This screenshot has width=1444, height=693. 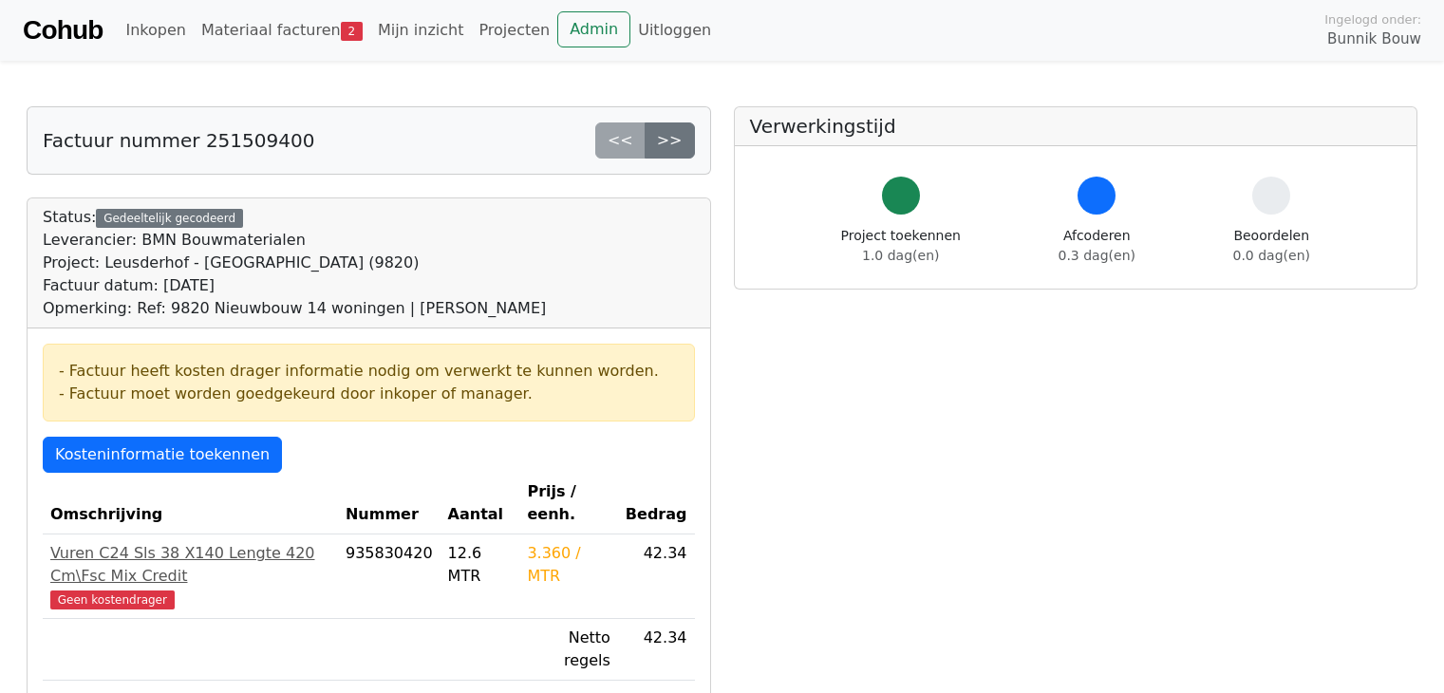 What do you see at coordinates (1097, 246) in the screenshot?
I see `div: Afcoderen` at bounding box center [1097, 246].